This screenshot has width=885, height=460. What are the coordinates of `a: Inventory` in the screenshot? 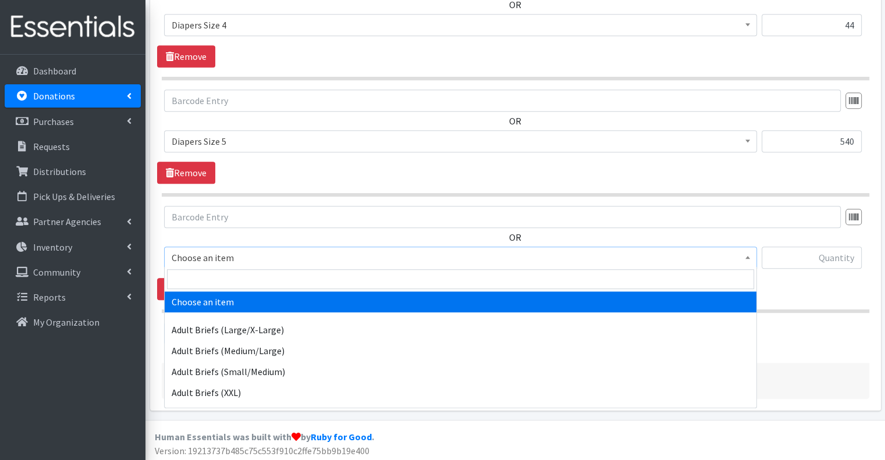 It's located at (73, 247).